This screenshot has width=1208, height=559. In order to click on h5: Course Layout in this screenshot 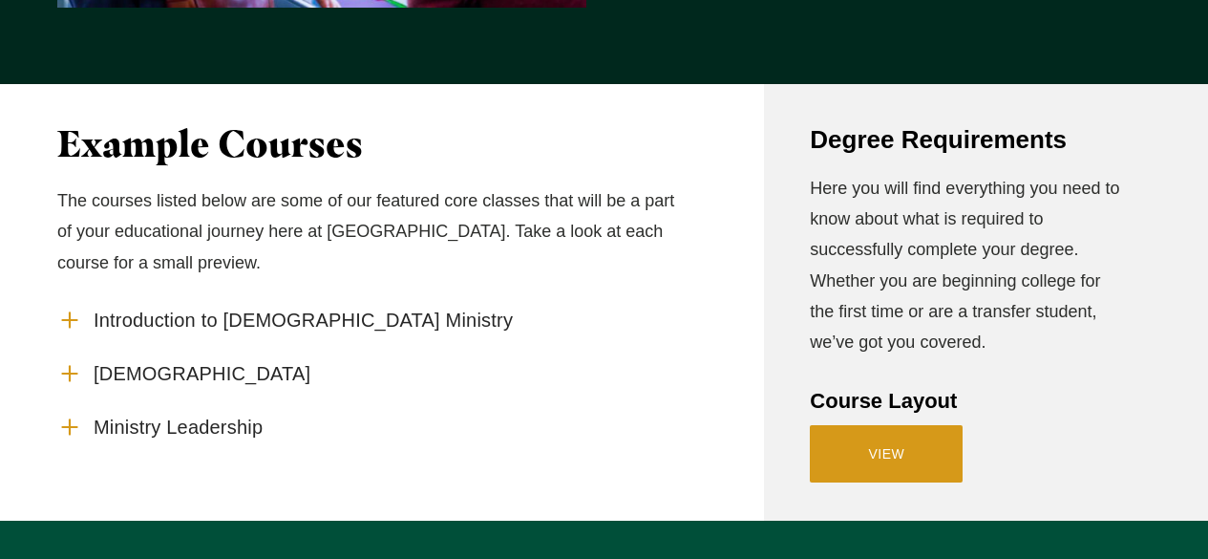, I will do `click(965, 401)`.